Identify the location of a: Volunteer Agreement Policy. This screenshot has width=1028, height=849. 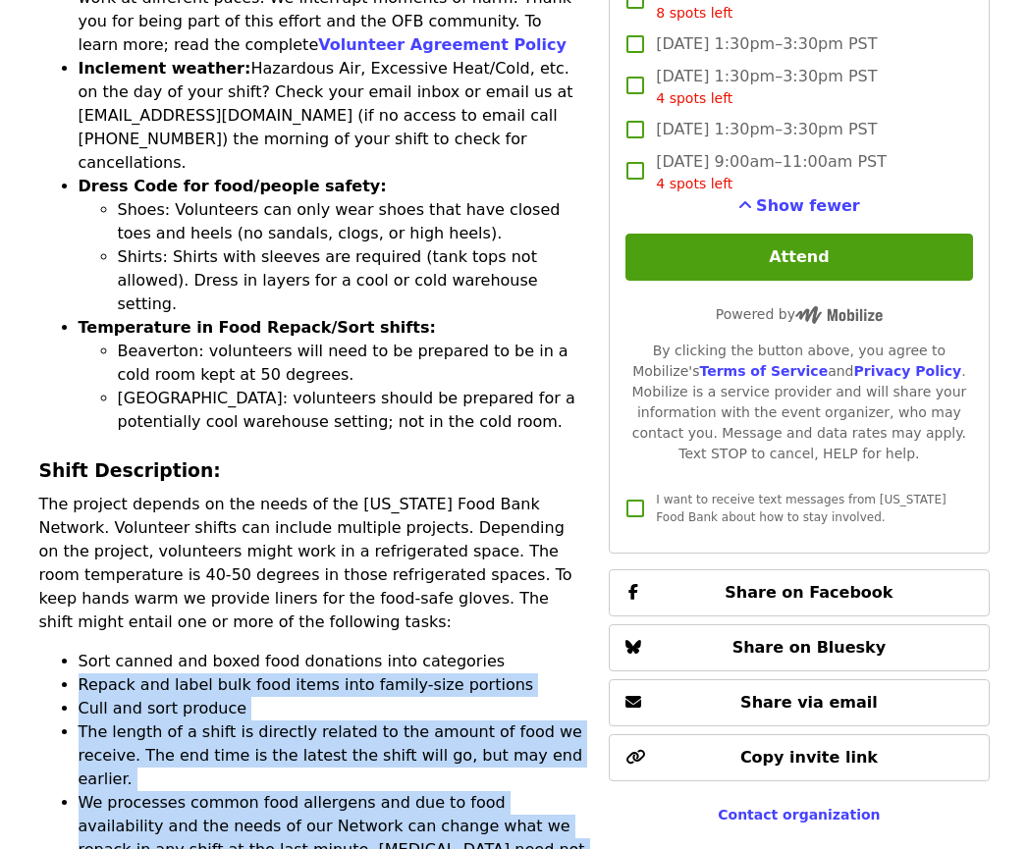
(442, 44).